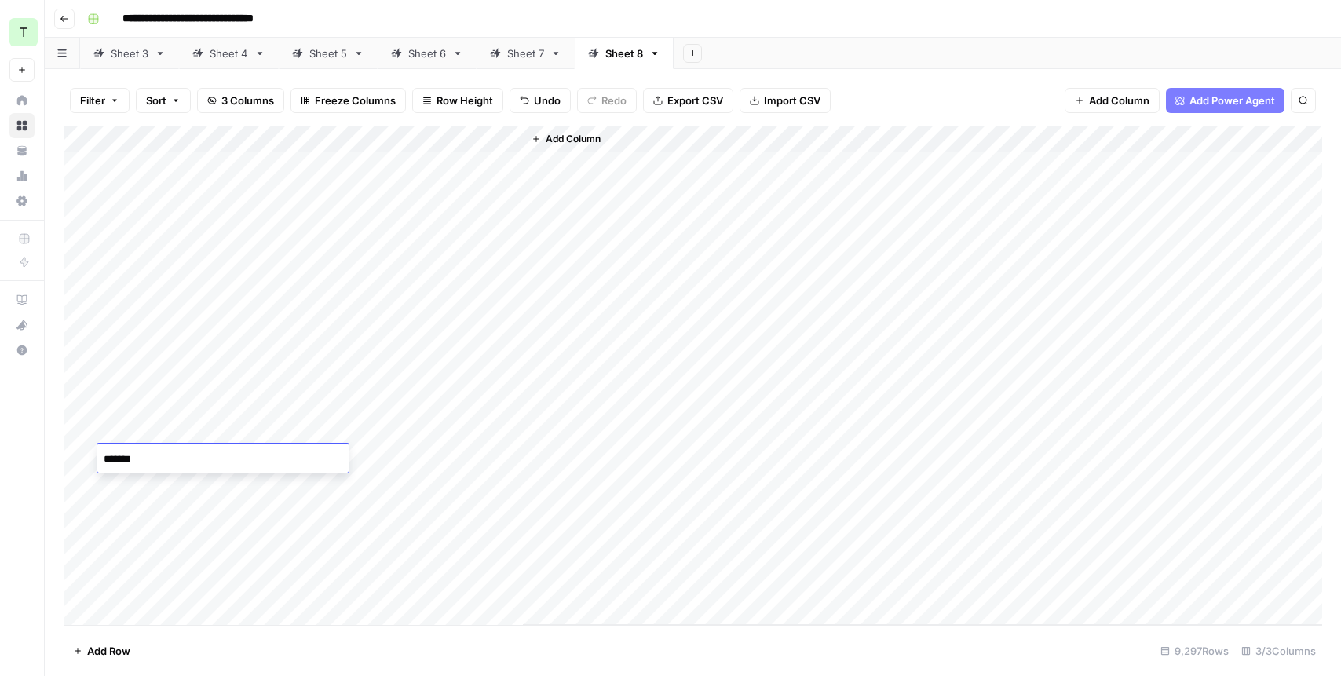 The image size is (1341, 676). I want to click on button: Export CSV, so click(688, 100).